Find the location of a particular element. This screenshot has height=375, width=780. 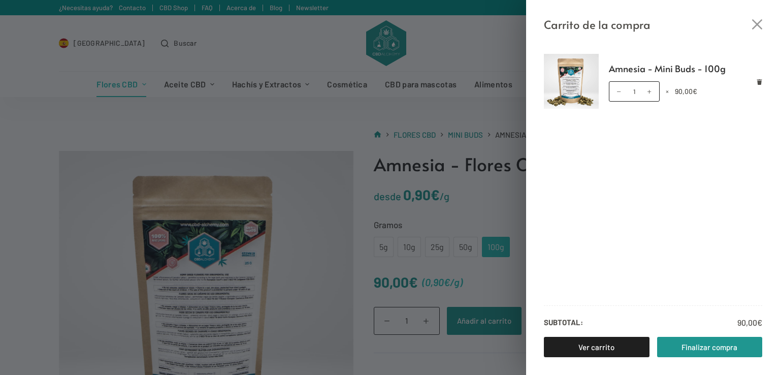

a: Ver carrito is located at coordinates (597, 347).